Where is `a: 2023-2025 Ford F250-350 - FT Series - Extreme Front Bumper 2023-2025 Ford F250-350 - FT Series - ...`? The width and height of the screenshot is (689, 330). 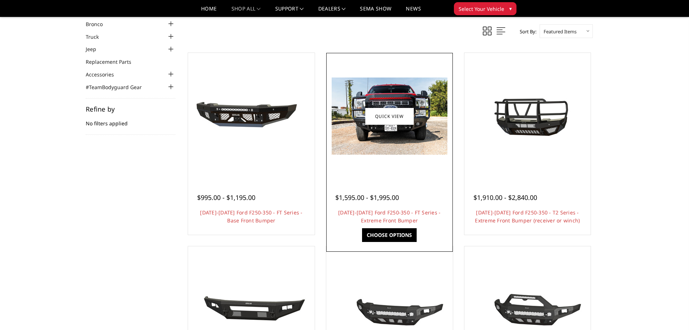 a: 2023-2025 Ford F250-350 - FT Series - Extreme Front Bumper 2023-2025 Ford F250-350 - FT Series - ... is located at coordinates (390, 116).